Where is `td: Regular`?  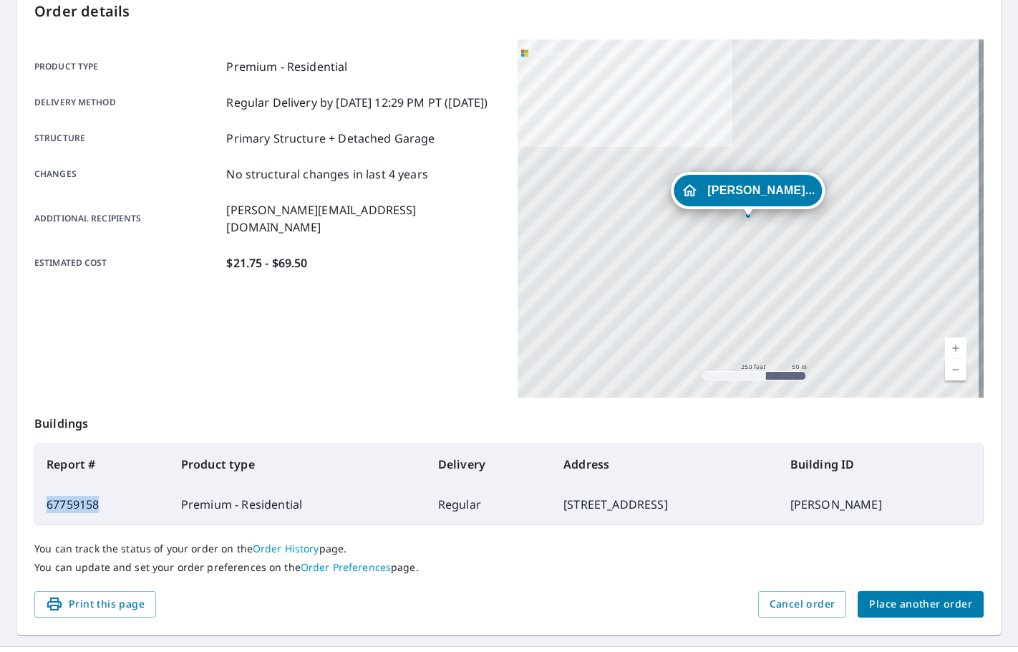
td: Regular is located at coordinates (489, 504).